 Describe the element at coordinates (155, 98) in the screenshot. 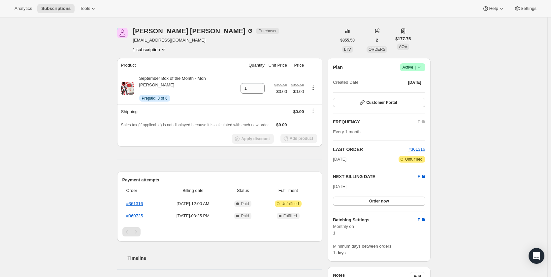

I see `span: Prepaid: 3 of 6` at that location.